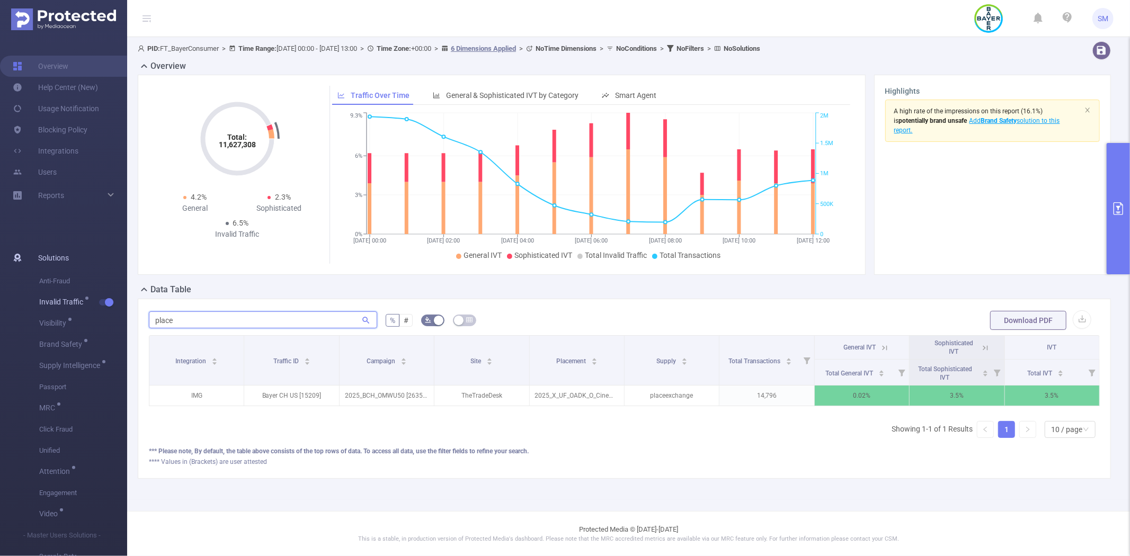 This screenshot has height=556, width=1130. I want to click on span: A high rate of the impressions on this report, so click(957, 111).